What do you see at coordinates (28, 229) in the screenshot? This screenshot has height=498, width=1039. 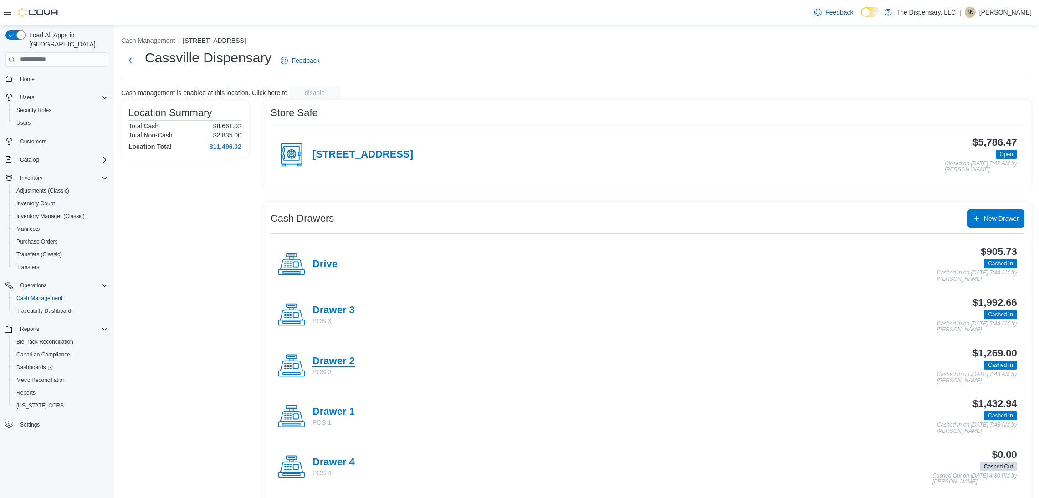 I see `a: Manifests` at bounding box center [28, 229].